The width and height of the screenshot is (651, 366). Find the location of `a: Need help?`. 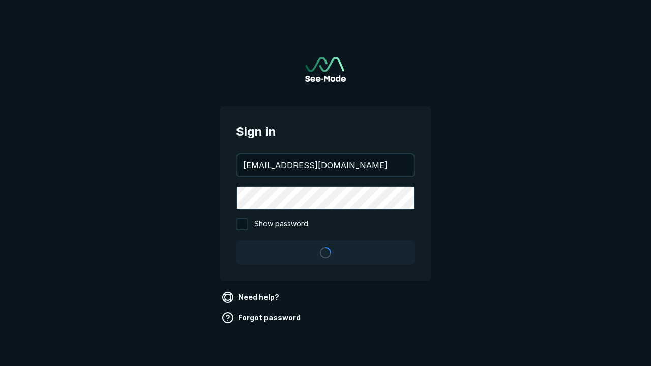

a: Need help? is located at coordinates (251, 297).